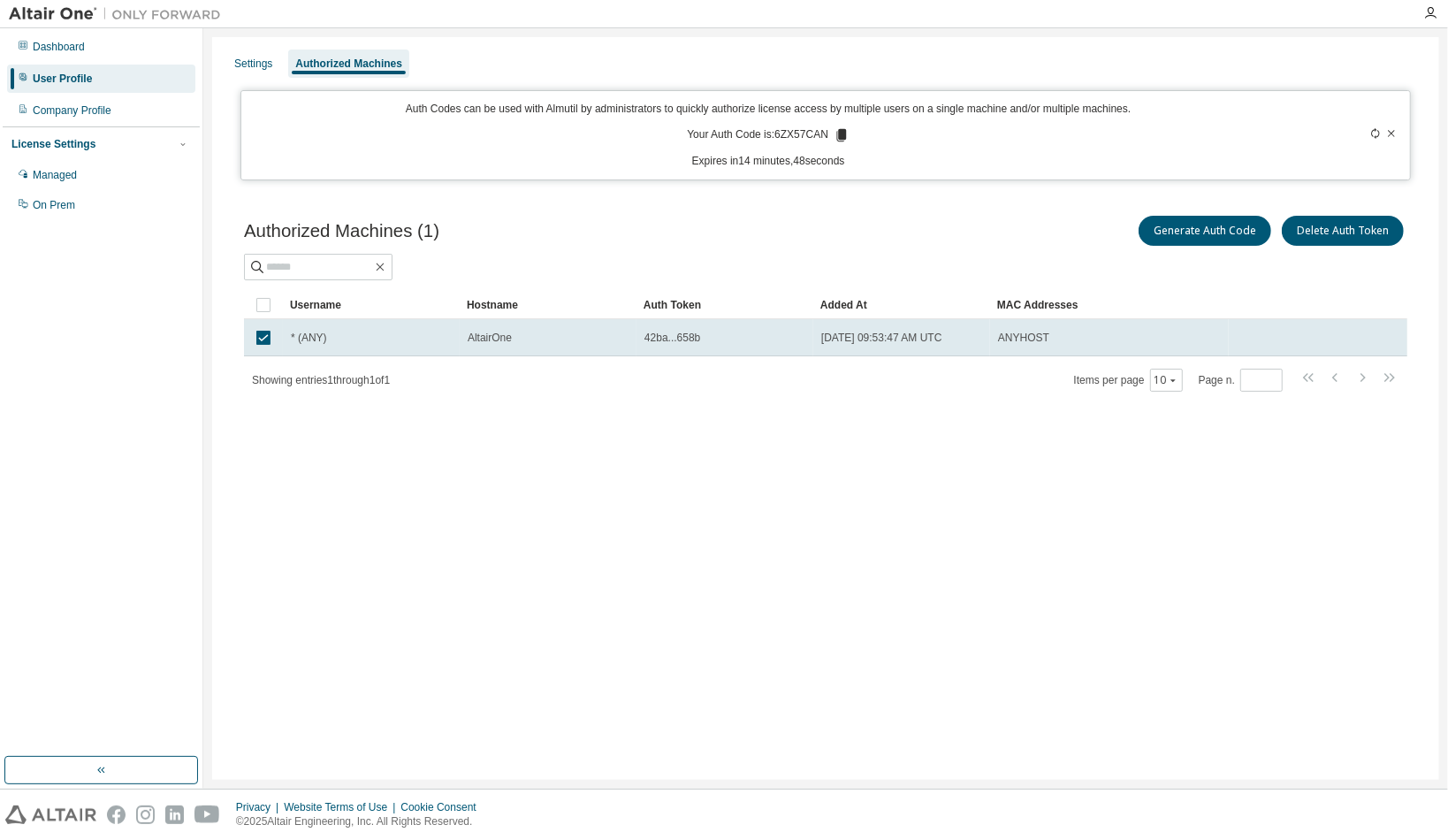  I want to click on div: Added At, so click(902, 305).